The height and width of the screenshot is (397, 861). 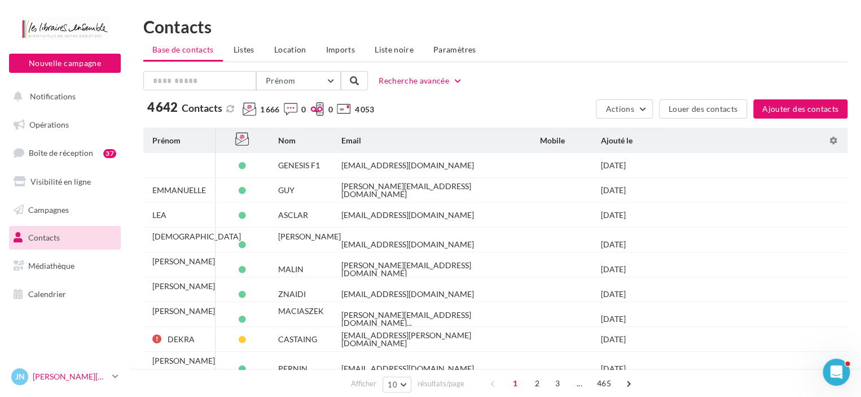 I want to click on span: Actions, so click(x=619, y=108).